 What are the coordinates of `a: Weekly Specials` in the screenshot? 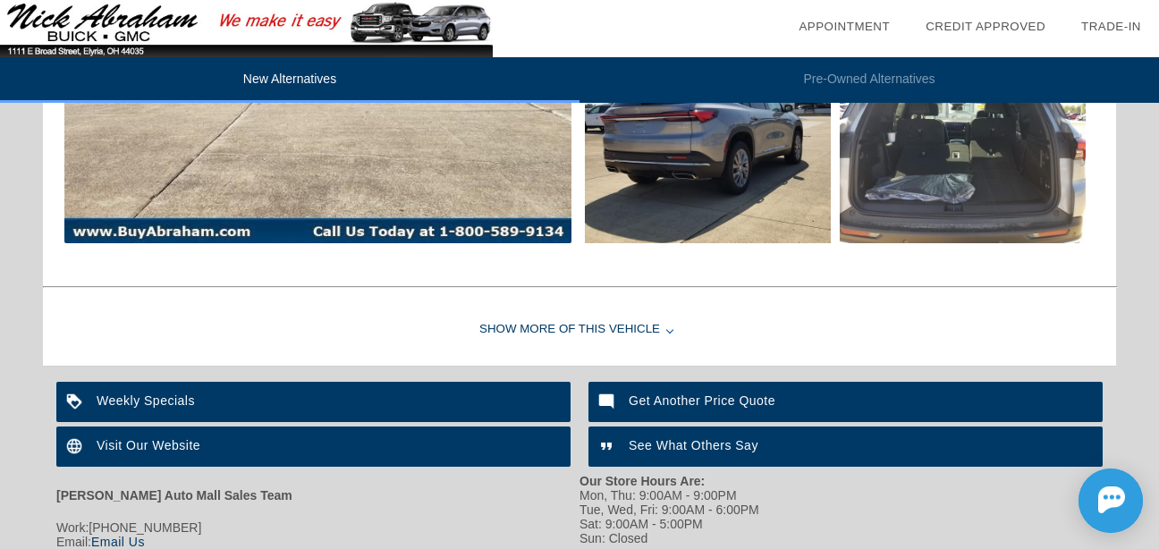 It's located at (313, 401).